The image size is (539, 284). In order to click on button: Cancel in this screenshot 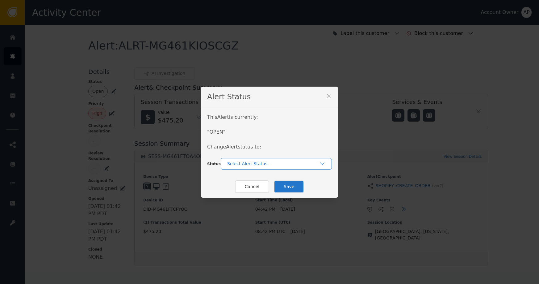, I will do `click(252, 186)`.